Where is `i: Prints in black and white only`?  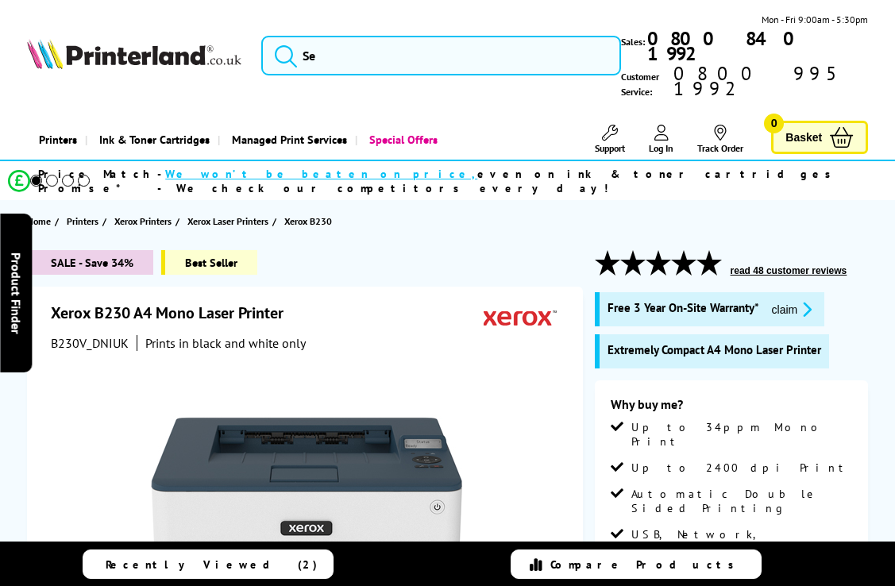 i: Prints in black and white only is located at coordinates (226, 343).